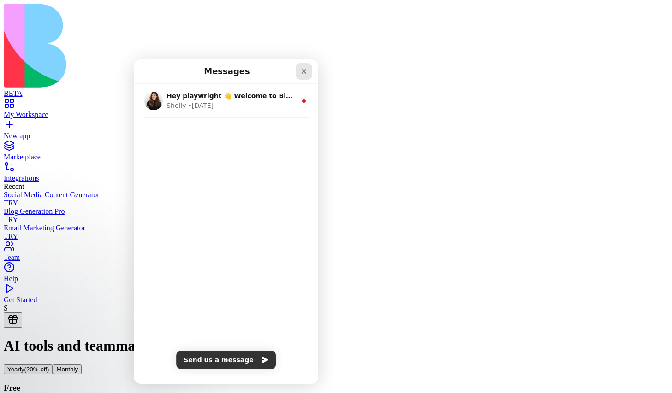 The height and width of the screenshot is (393, 672). Describe the element at coordinates (37, 369) in the screenshot. I see `span: (20% off)` at that location.